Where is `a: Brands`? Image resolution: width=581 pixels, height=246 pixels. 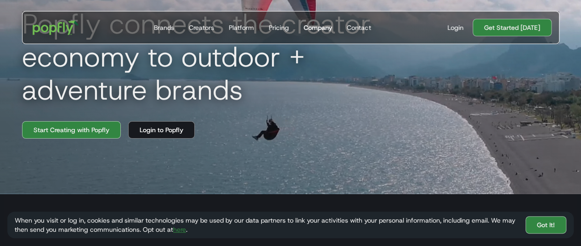 a: Brands is located at coordinates (164, 28).